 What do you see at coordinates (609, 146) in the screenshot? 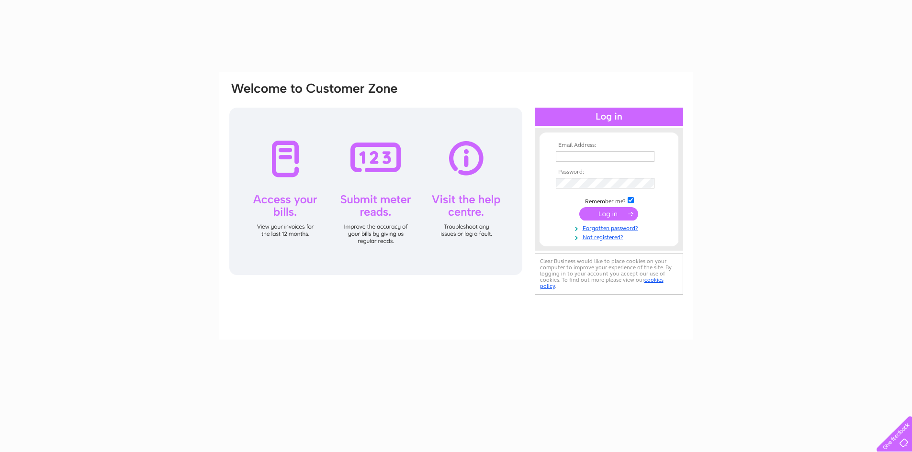
I see `th: Email Address:` at bounding box center [609, 146].